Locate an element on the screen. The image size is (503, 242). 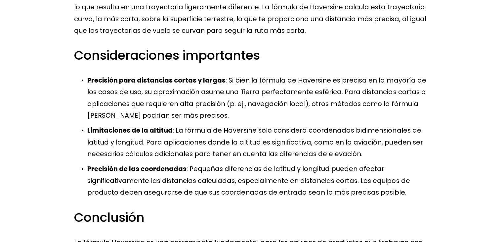
font: : Si bien la fórmula de Haversine es precisa en la mayoría de los casos de uso, su aproximación a... is located at coordinates (257, 98).